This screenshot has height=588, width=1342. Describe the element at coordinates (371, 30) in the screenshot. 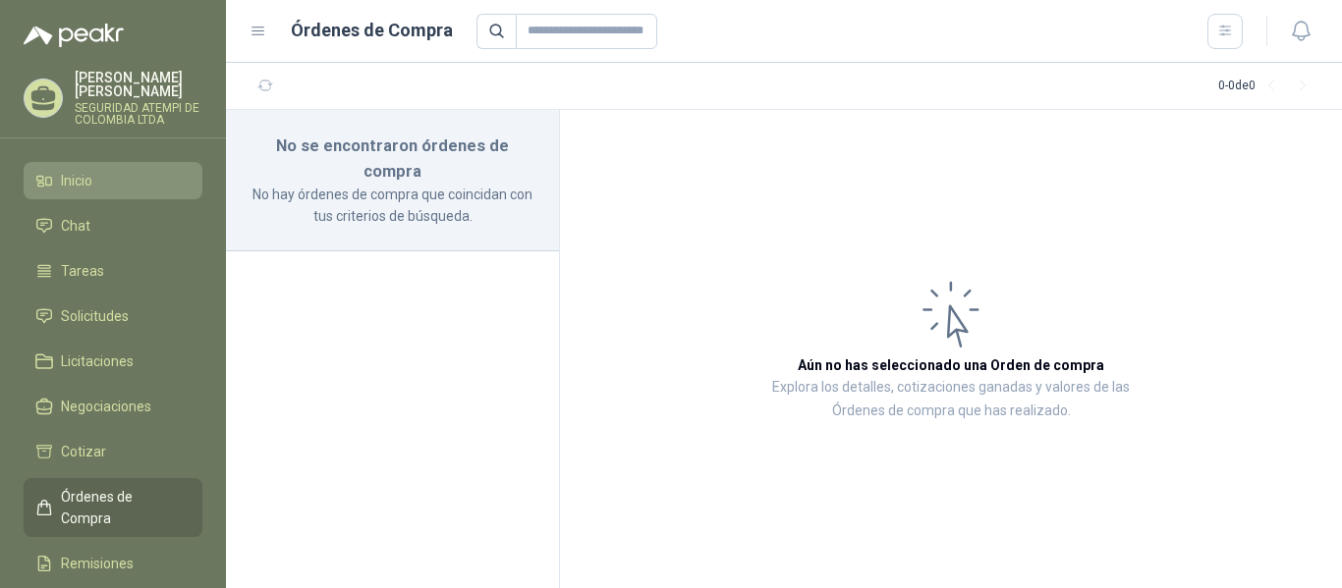

I see `h1: Órdenes de Compra` at that location.